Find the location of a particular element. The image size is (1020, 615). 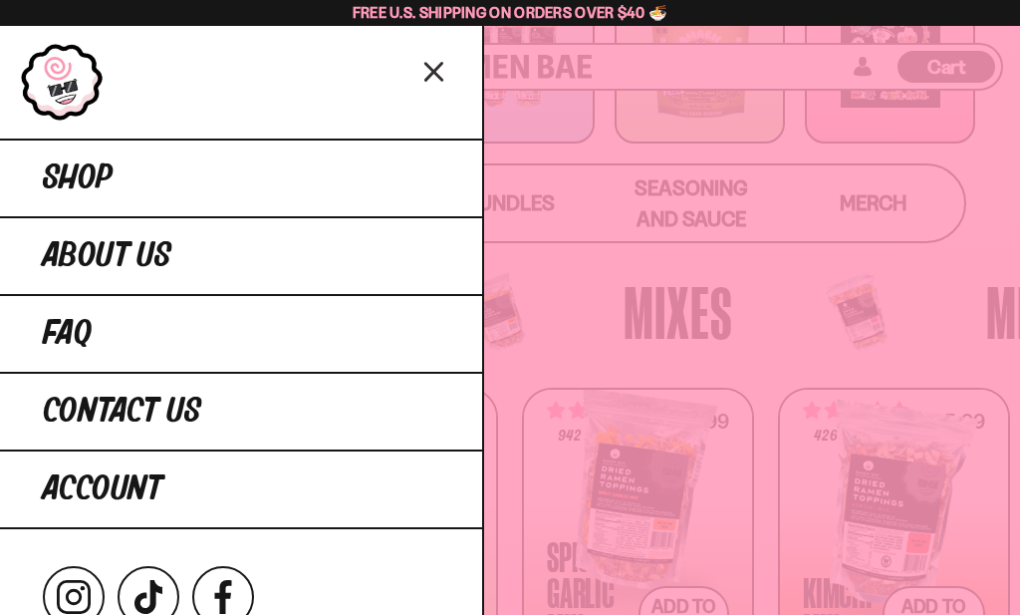

span: Account is located at coordinates (103, 489).